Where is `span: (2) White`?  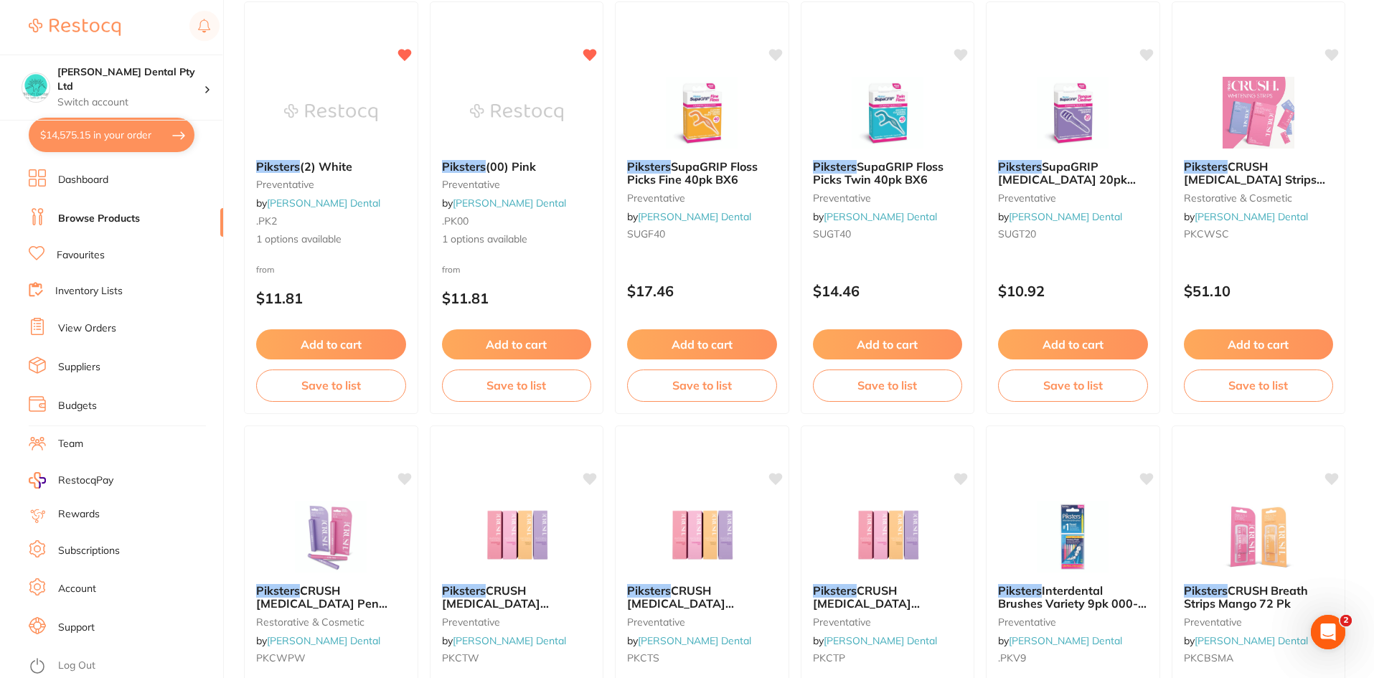
span: (2) White is located at coordinates (326, 166).